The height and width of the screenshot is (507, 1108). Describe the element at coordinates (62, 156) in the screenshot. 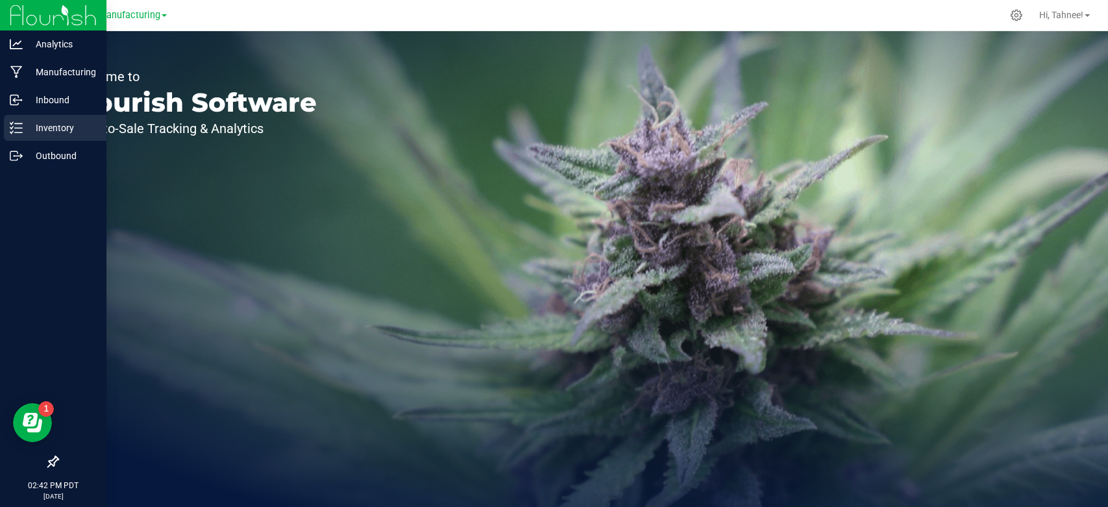

I see `p: Outbound` at that location.